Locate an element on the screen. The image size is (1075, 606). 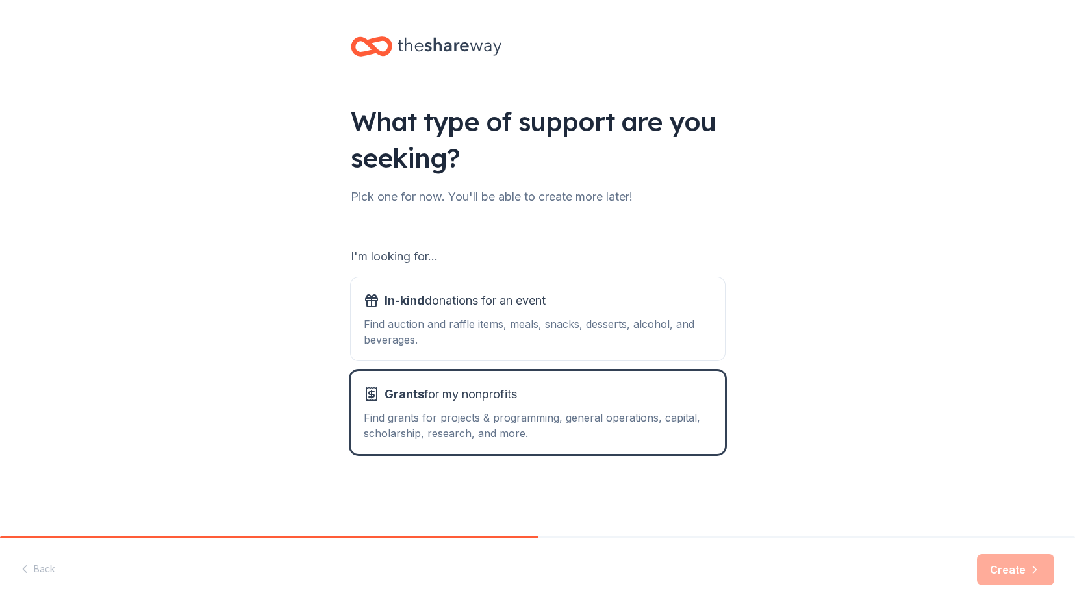
button: Grantsfor my nonprofitsFind grants for projects & programming, general operations, capital, schol... is located at coordinates (538, 413).